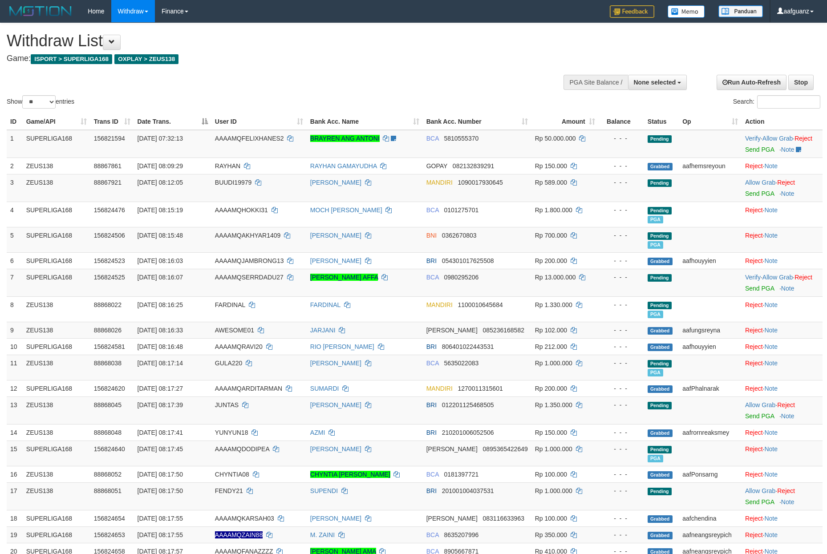  Describe the element at coordinates (112, 121) in the screenshot. I see `th: Trans ID: activate to sort column ascending` at that location.